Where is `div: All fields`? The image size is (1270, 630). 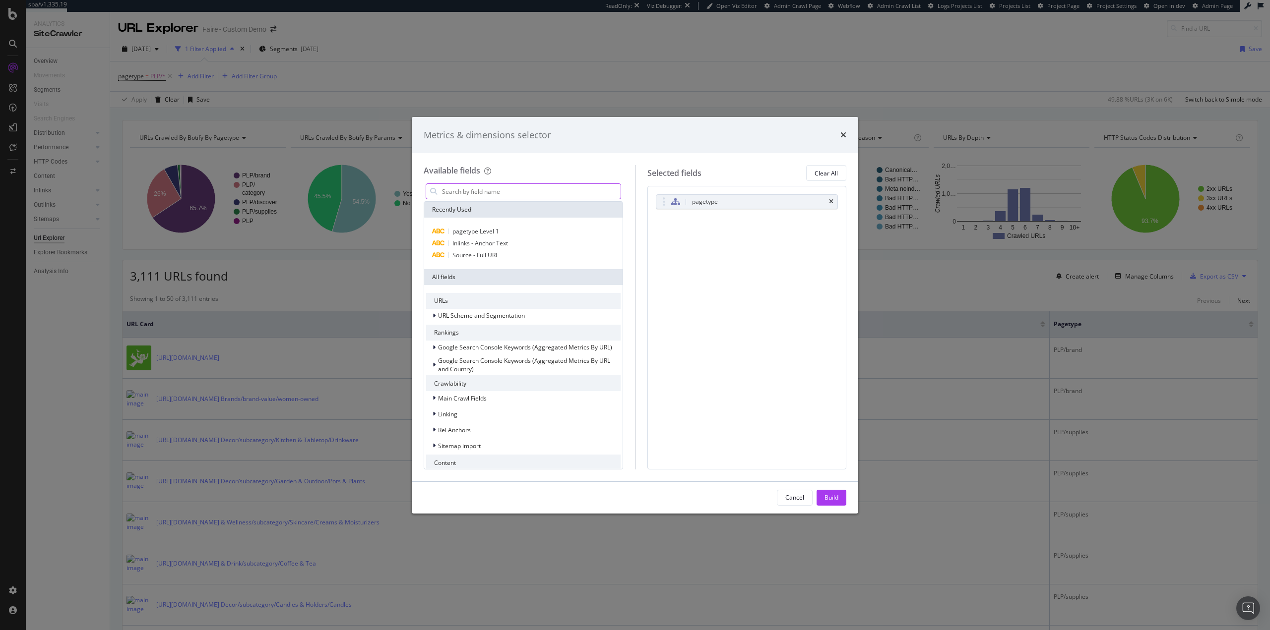
div: All fields is located at coordinates (523, 277).